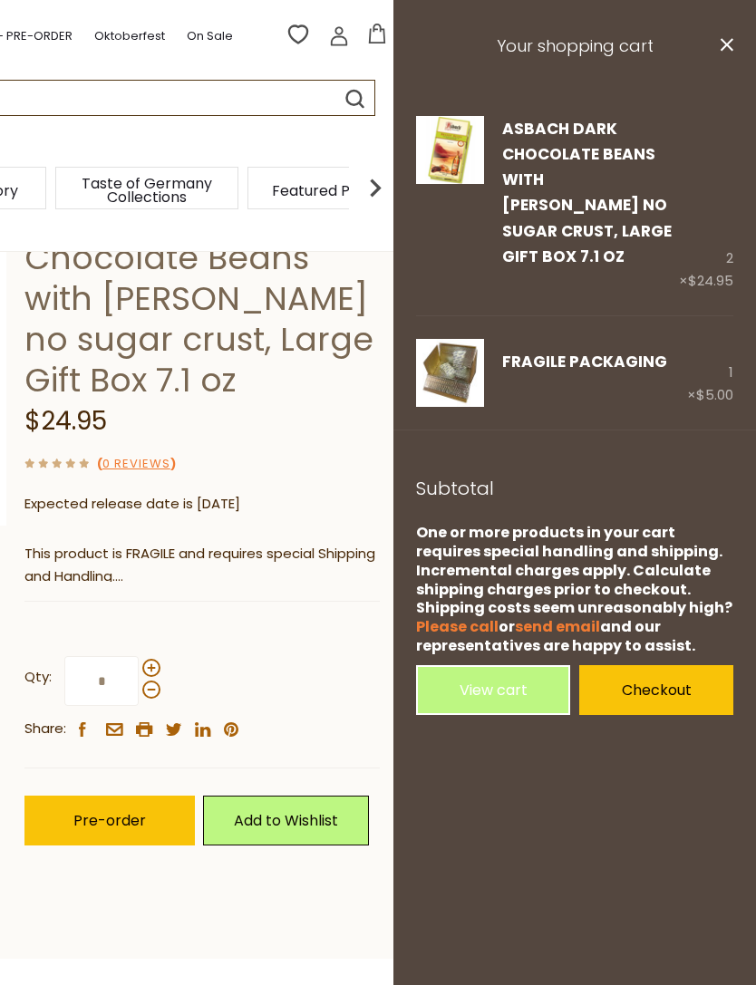  What do you see at coordinates (286, 820) in the screenshot?
I see `a: Add to Wishlist` at bounding box center [286, 820].